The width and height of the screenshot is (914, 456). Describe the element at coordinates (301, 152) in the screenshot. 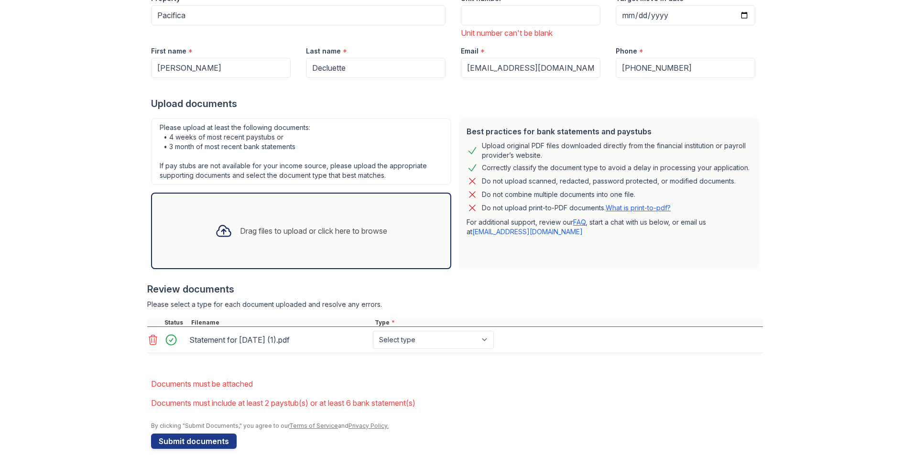

I see `div: Please upload at least the following documents: • 4 weeks of most recent paystubs or • 3 month of...` at that location.